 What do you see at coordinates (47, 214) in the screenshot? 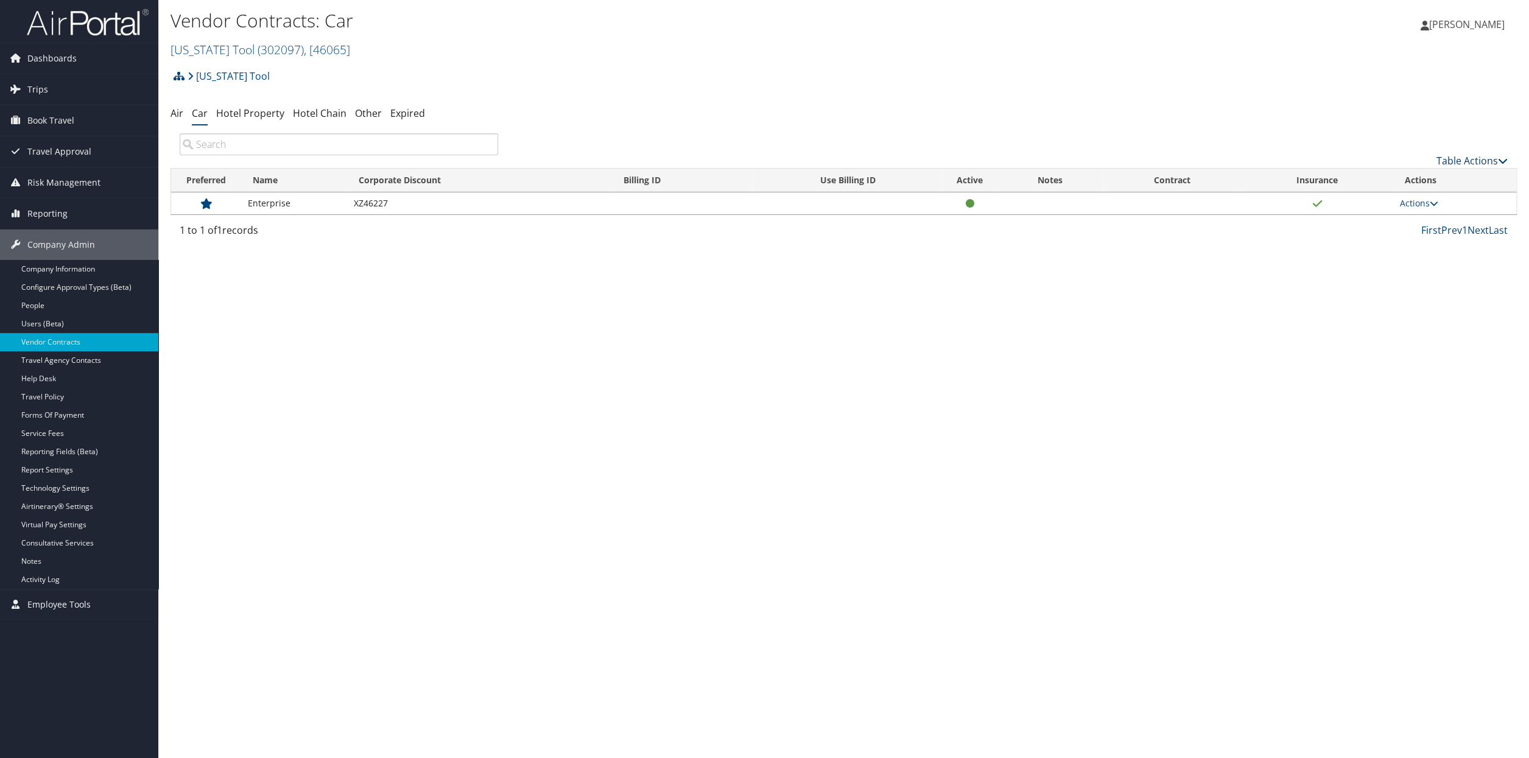
I see `span: Reporting` at bounding box center [47, 214].